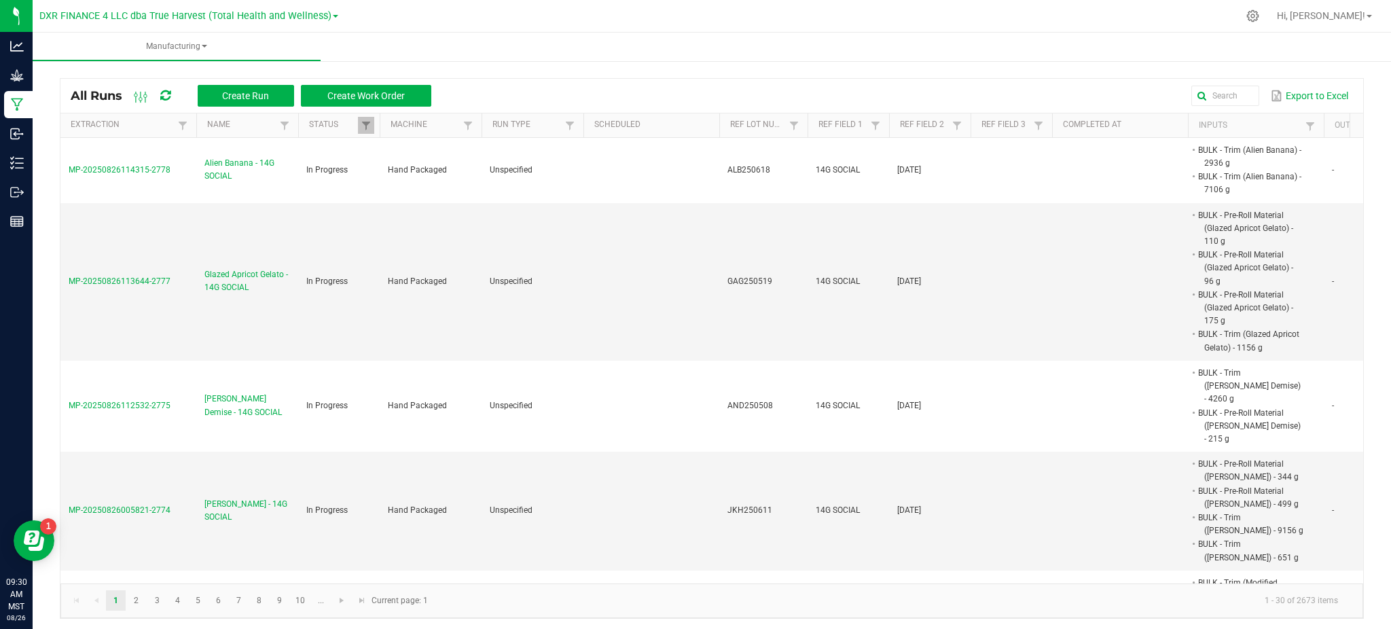  Describe the element at coordinates (245, 96) in the screenshot. I see `span: Create Run` at that location.